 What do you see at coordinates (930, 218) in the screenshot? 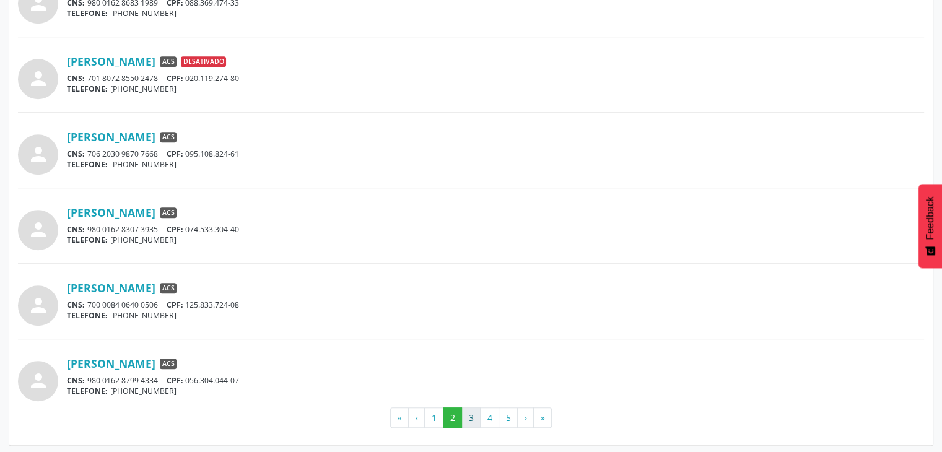
I see `span: Feedback` at bounding box center [930, 218].